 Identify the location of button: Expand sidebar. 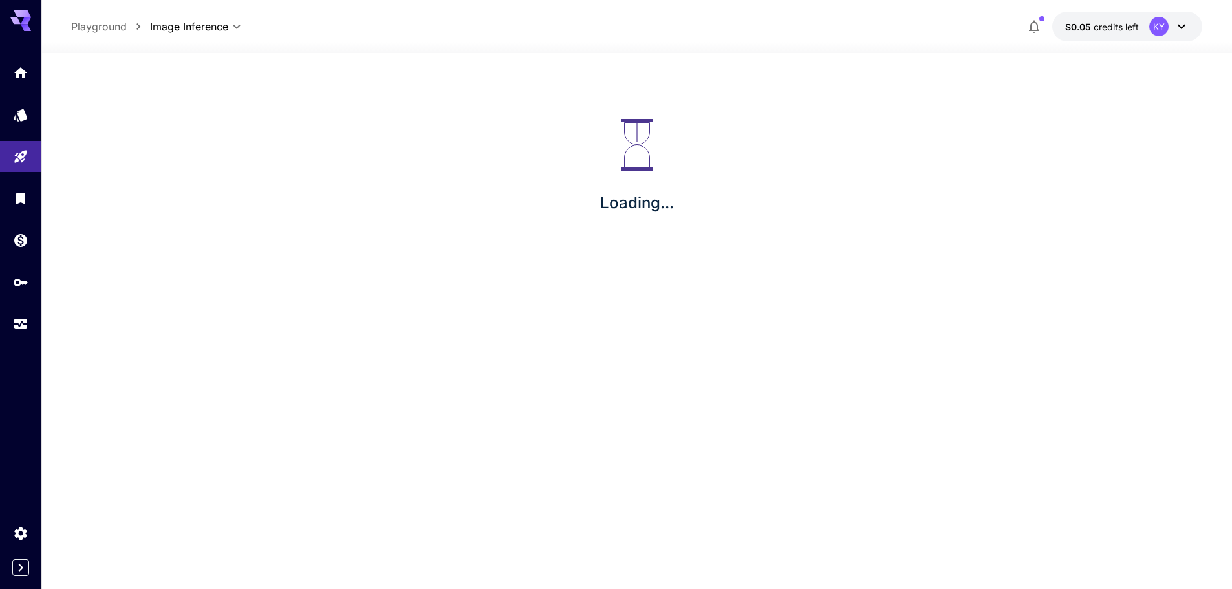
(21, 568).